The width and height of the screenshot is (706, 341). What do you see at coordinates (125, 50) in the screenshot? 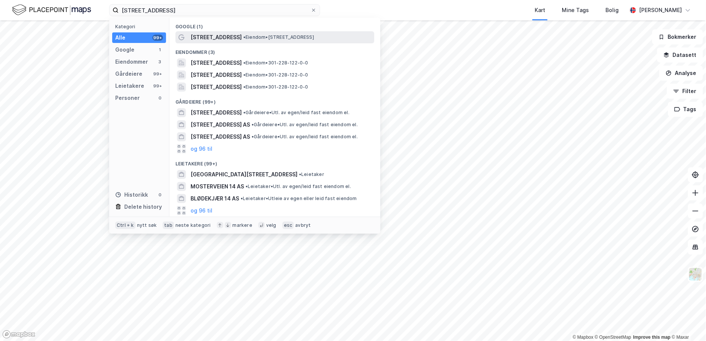
I see `div: Google` at bounding box center [125, 50].